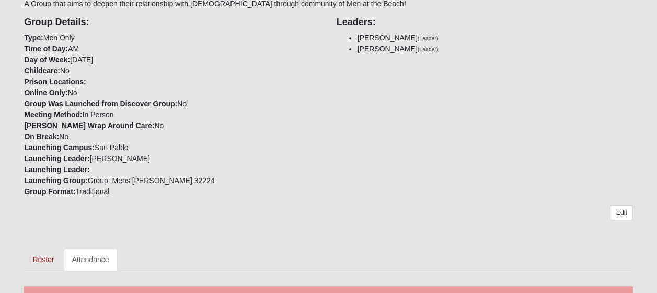 The image size is (657, 293). I want to click on a: Web cache enabled, so click(234, 284).